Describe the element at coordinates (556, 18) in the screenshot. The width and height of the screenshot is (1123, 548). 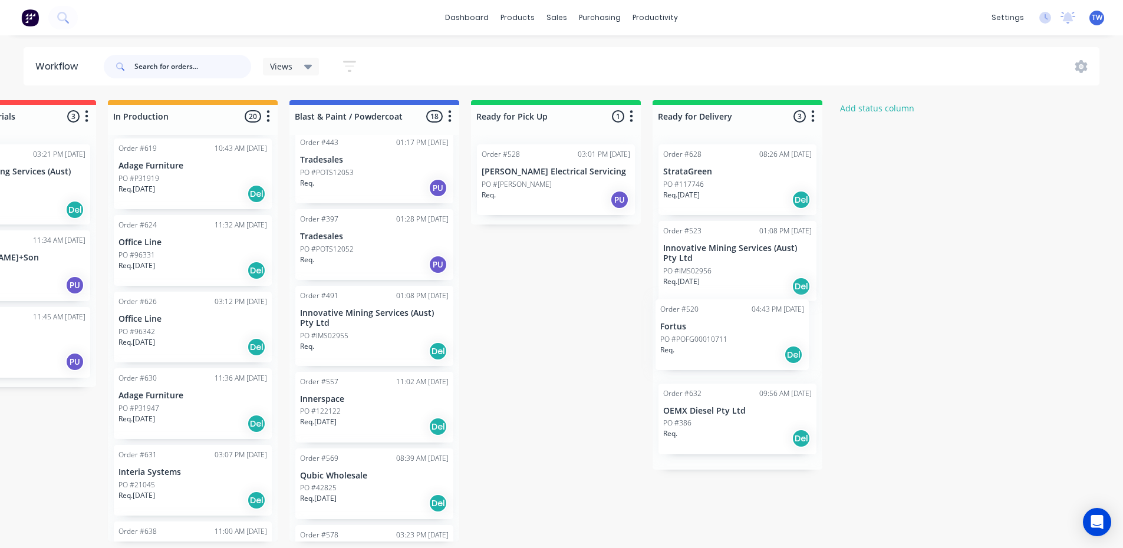
I see `div: sales` at that location.